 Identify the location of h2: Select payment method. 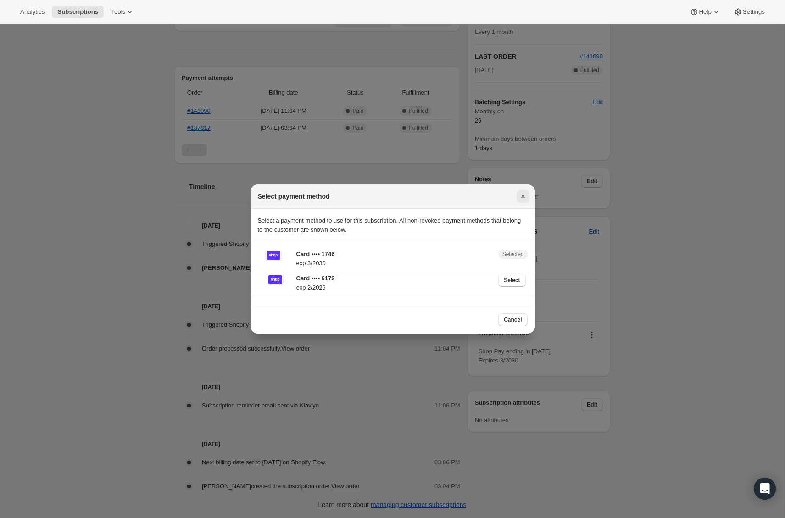
(294, 196).